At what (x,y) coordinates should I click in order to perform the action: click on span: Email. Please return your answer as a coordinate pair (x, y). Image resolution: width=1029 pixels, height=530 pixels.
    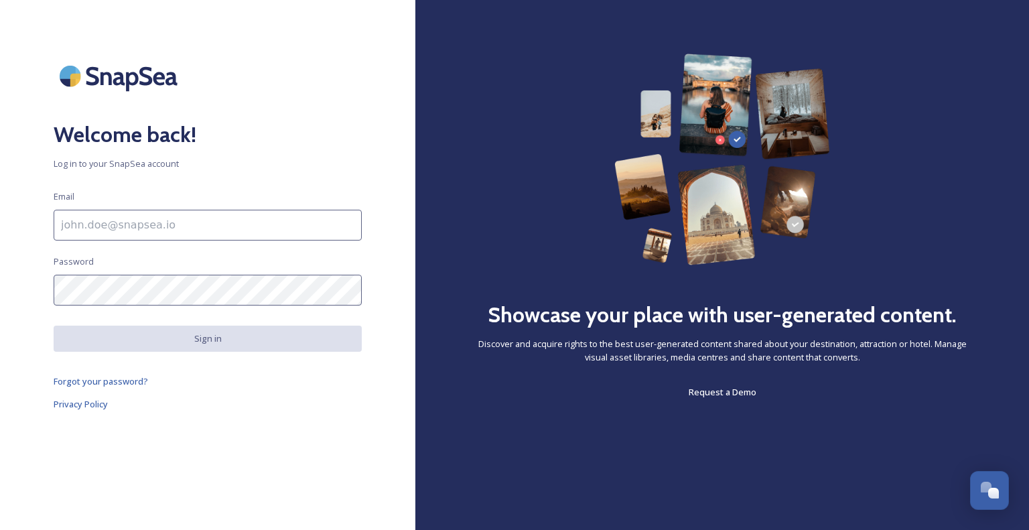
    Looking at the image, I should click on (64, 196).